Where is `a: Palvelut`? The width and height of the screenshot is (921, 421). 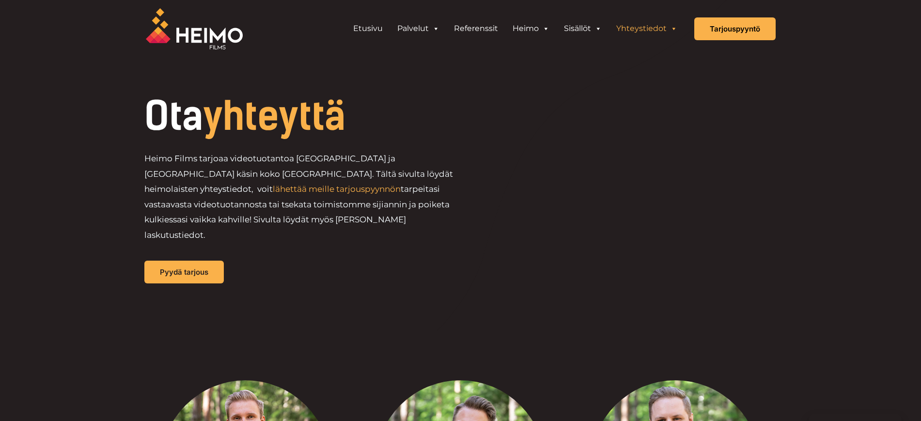
a: Palvelut is located at coordinates (418, 29).